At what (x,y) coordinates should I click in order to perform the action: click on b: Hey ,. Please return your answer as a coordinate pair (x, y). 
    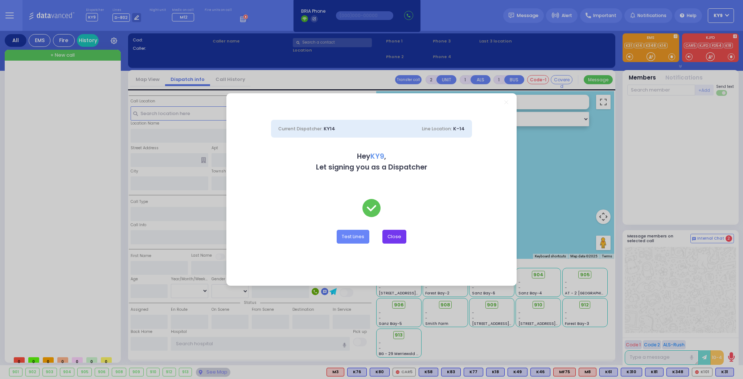
    Looking at the image, I should click on (371, 156).